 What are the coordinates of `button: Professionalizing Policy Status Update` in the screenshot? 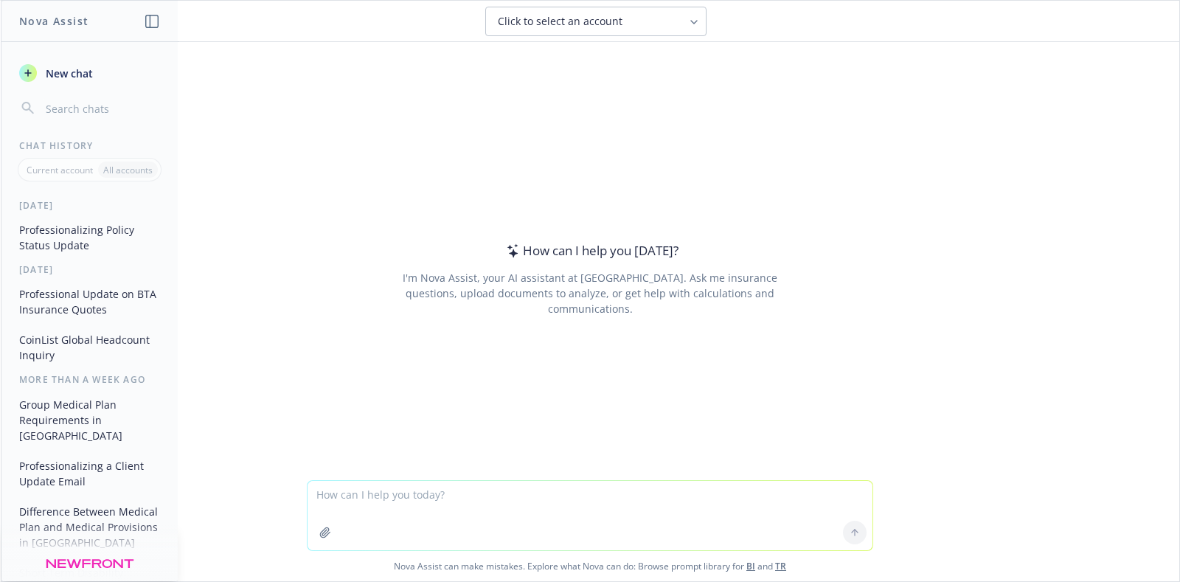 It's located at (89, 237).